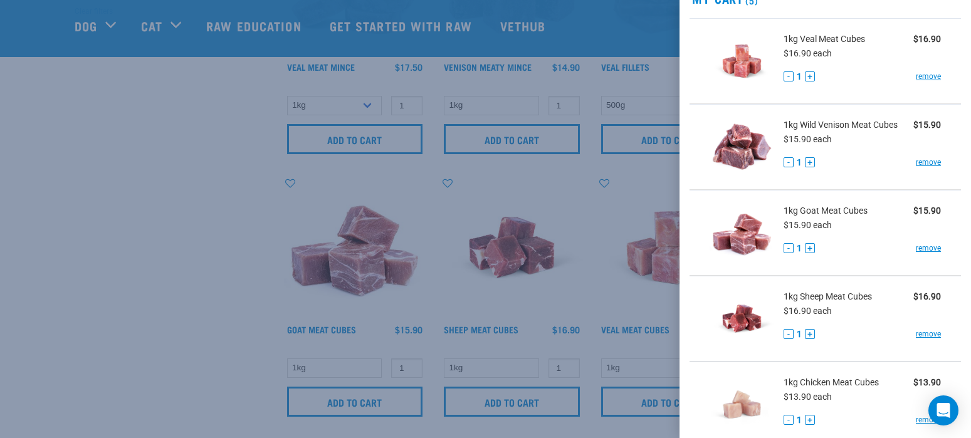 The width and height of the screenshot is (971, 438). Describe the element at coordinates (742, 233) in the screenshot. I see `img: Goat Meat Cubes` at that location.